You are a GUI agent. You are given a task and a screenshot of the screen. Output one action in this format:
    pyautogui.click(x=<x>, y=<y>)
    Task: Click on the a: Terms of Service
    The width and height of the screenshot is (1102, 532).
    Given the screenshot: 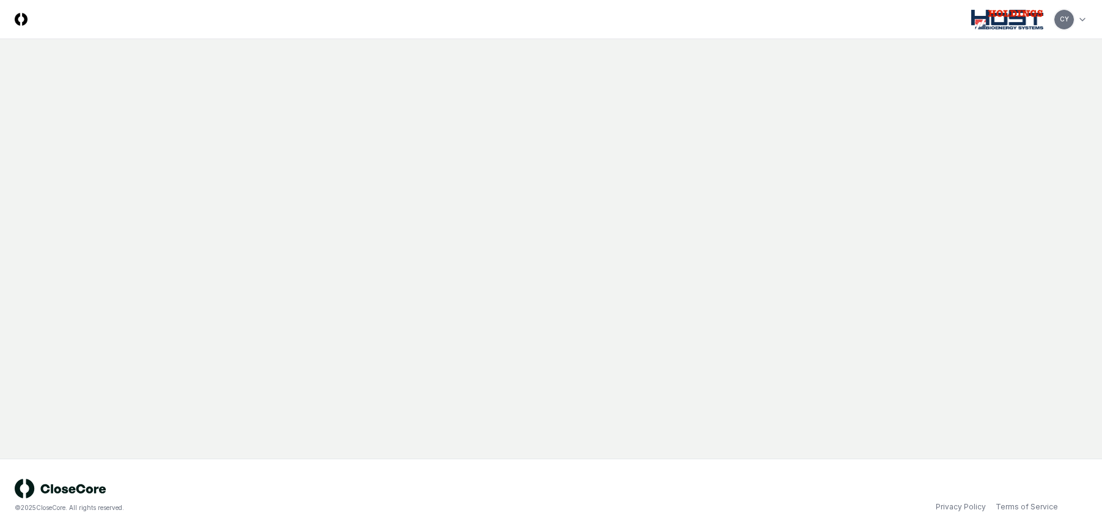 What is the action you would take?
    pyautogui.click(x=1027, y=507)
    